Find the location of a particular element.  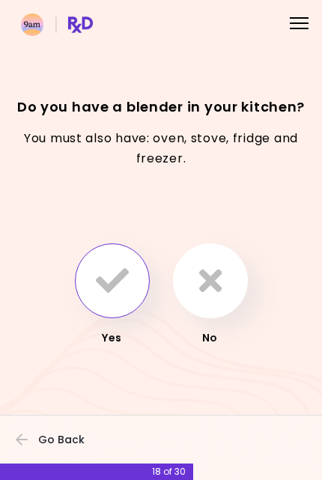

div: Yes is located at coordinates (112, 338).